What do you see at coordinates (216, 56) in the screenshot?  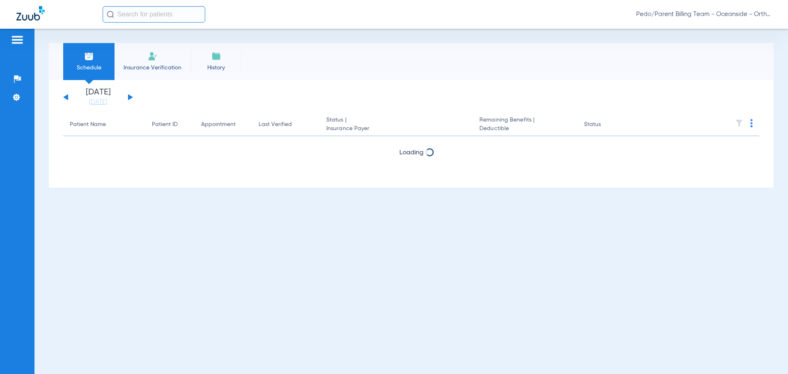 I see `img: History` at bounding box center [216, 56].